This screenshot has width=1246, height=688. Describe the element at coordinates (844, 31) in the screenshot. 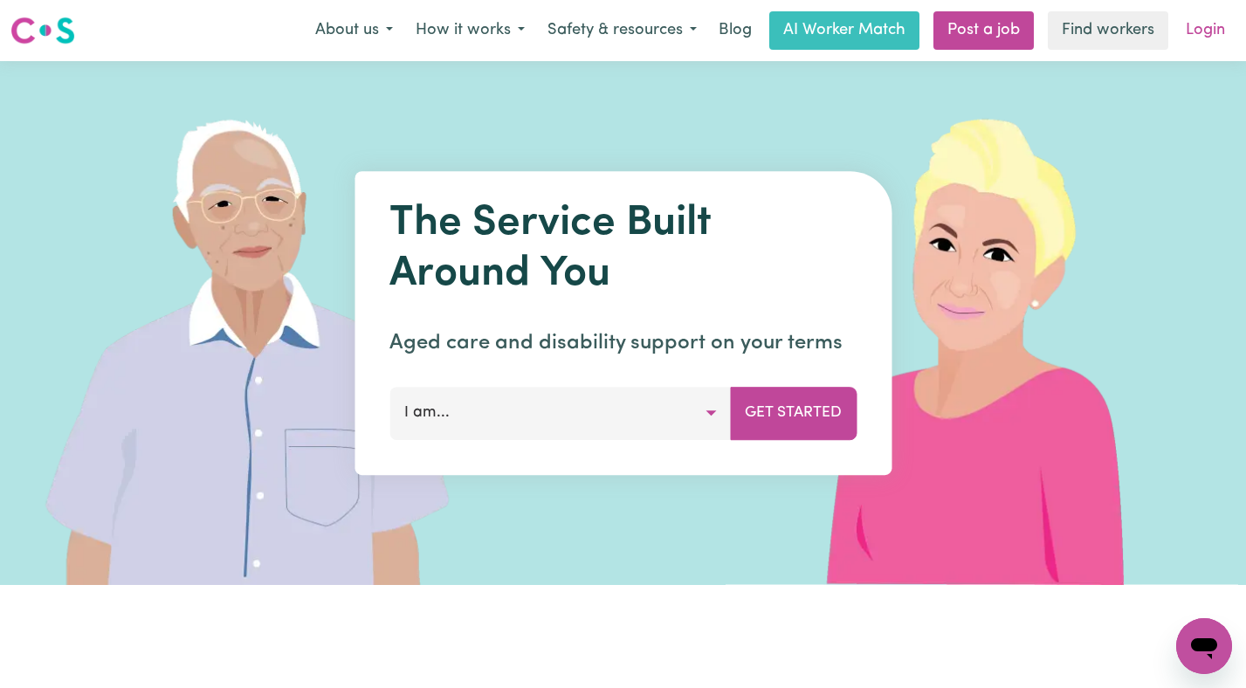

I see `a: AI Worker Match` at that location.